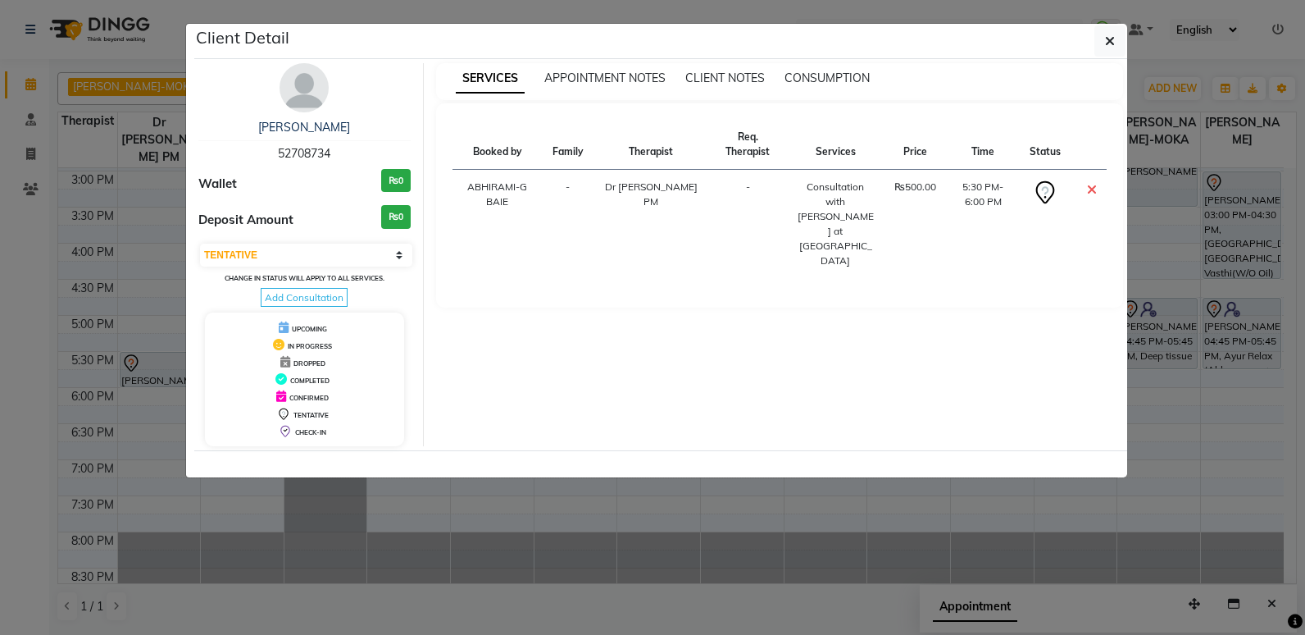 The height and width of the screenshot is (635, 1305). What do you see at coordinates (304, 297) in the screenshot?
I see `span: Add Consultation` at bounding box center [304, 297].